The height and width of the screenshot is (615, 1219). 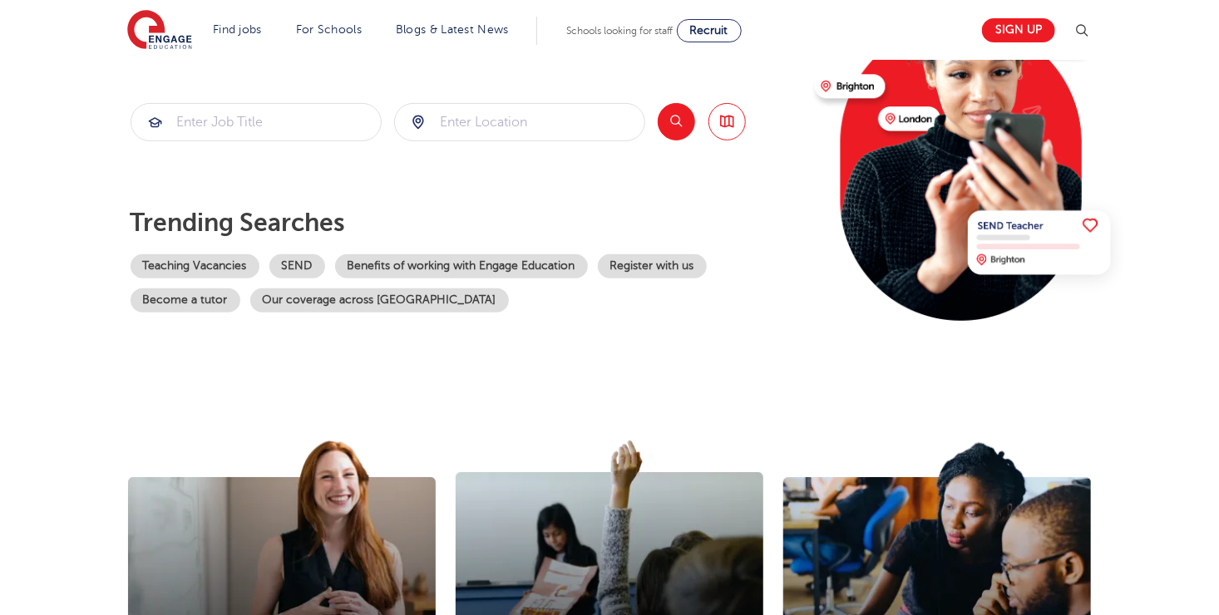 What do you see at coordinates (452, 29) in the screenshot?
I see `a: Blogs & Latest News` at bounding box center [452, 29].